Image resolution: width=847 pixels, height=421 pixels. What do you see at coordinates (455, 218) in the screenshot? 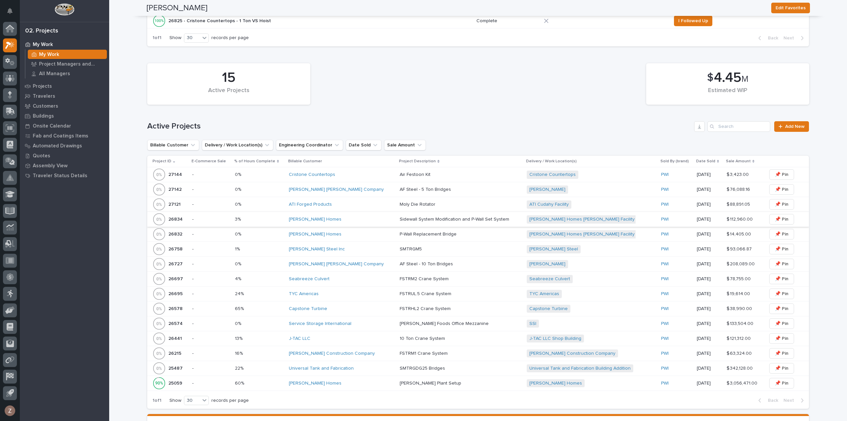
I see `p: Sidewall System Modification and P-Wall Set System` at bounding box center [455, 218].